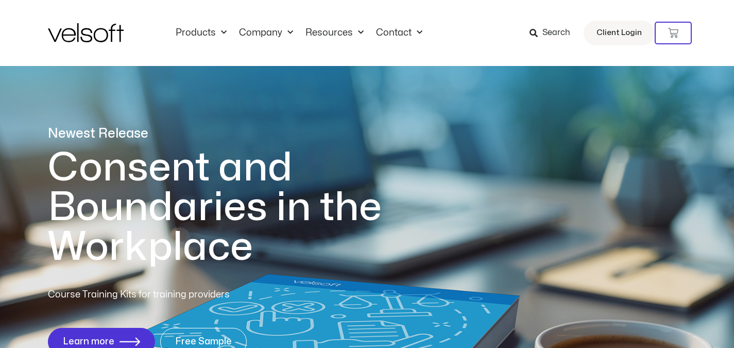 The image size is (734, 348). I want to click on a: ProductsMenu Toggle, so click(201, 33).